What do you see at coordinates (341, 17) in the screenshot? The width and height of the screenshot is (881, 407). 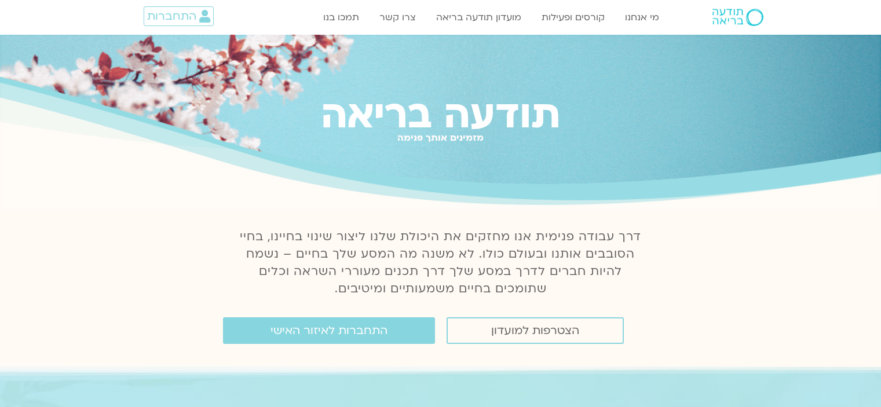 I see `a: תמכו בנו` at bounding box center [341, 17].